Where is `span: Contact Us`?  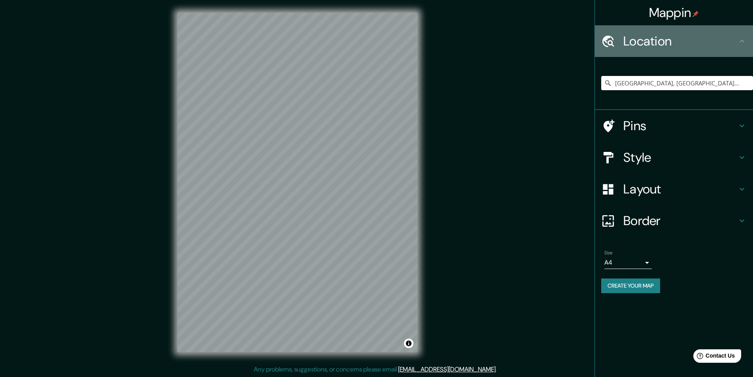 span: Contact Us is located at coordinates (38, 9).